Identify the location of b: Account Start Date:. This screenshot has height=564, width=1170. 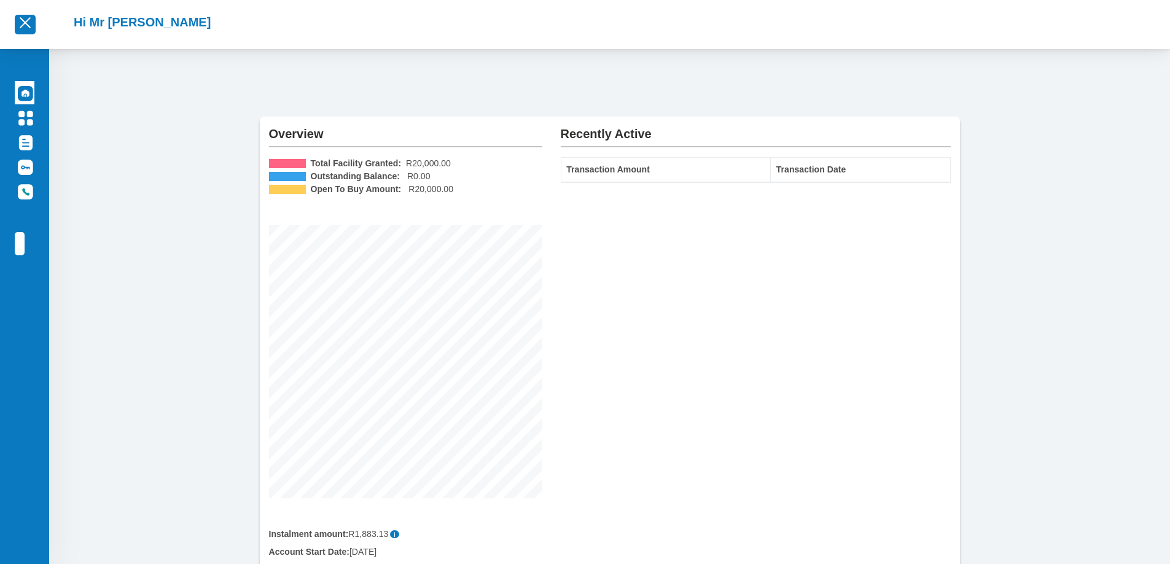
(309, 552).